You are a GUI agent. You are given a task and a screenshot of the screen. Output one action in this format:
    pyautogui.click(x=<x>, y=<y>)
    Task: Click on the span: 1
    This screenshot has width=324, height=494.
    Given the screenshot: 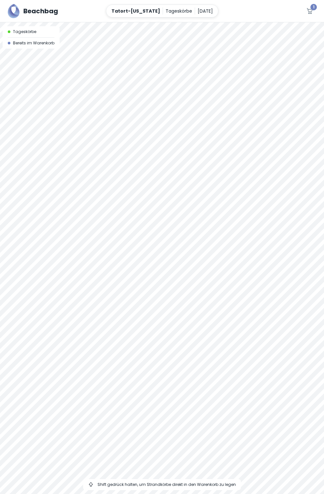 What is the action you would take?
    pyautogui.click(x=314, y=7)
    